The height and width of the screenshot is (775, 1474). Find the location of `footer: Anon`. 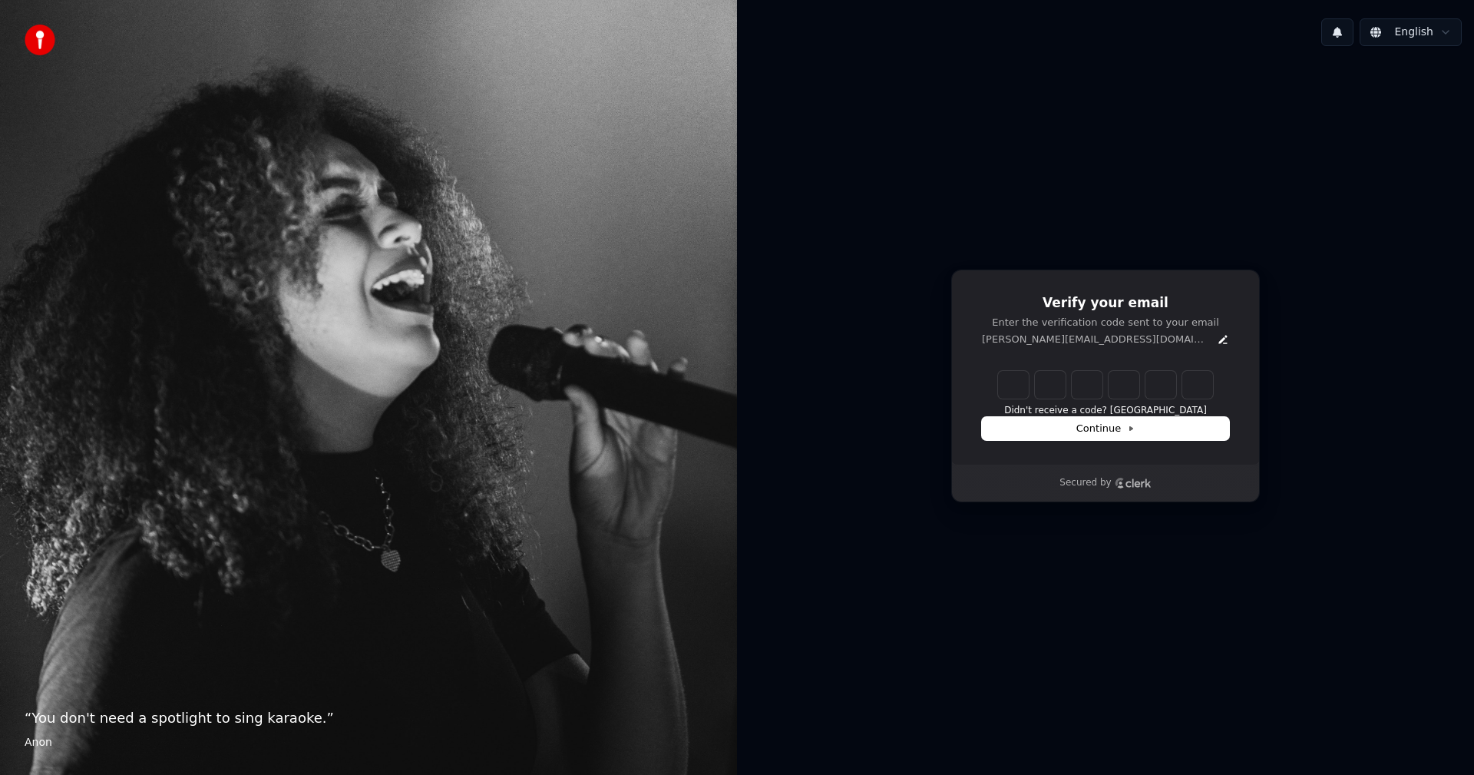

footer: Anon is located at coordinates (369, 743).